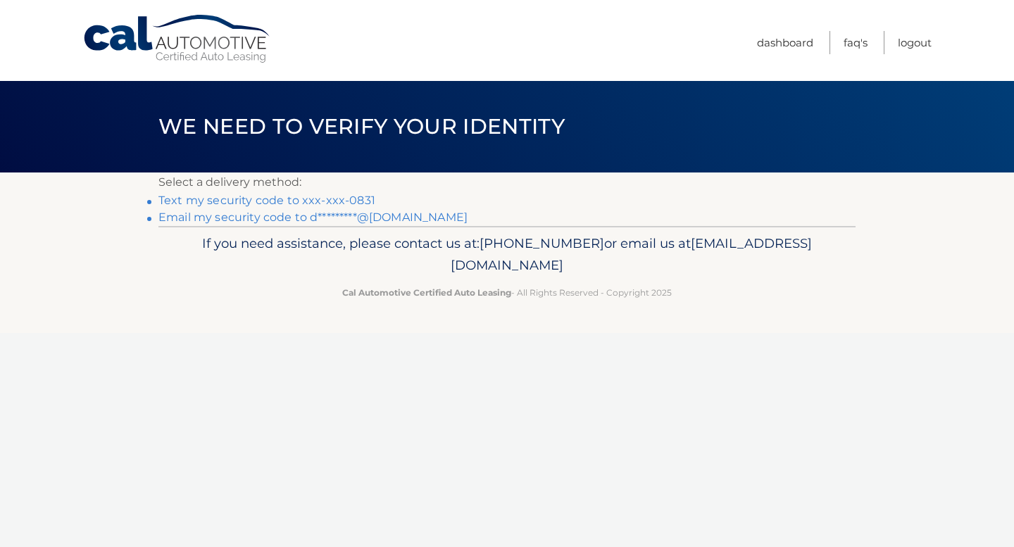 The height and width of the screenshot is (547, 1014). I want to click on a: Text my security code to xxx-xxx-0831, so click(267, 200).